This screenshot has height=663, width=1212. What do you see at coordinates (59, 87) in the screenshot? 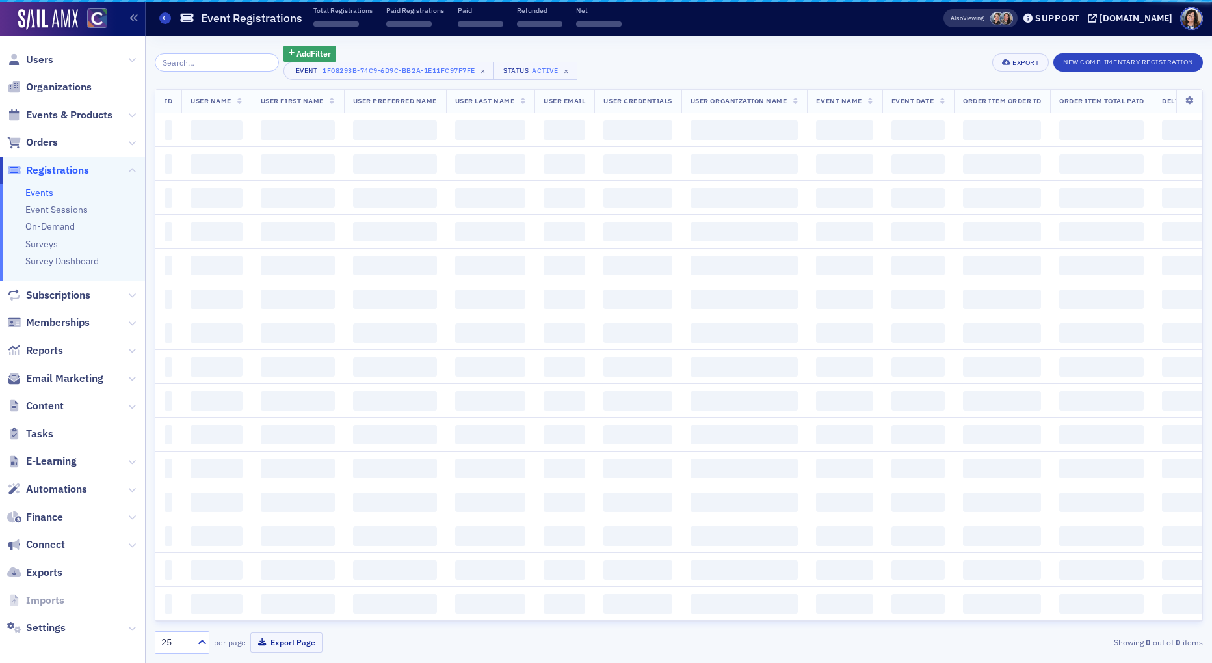
I see `span: Organizations` at bounding box center [59, 87].